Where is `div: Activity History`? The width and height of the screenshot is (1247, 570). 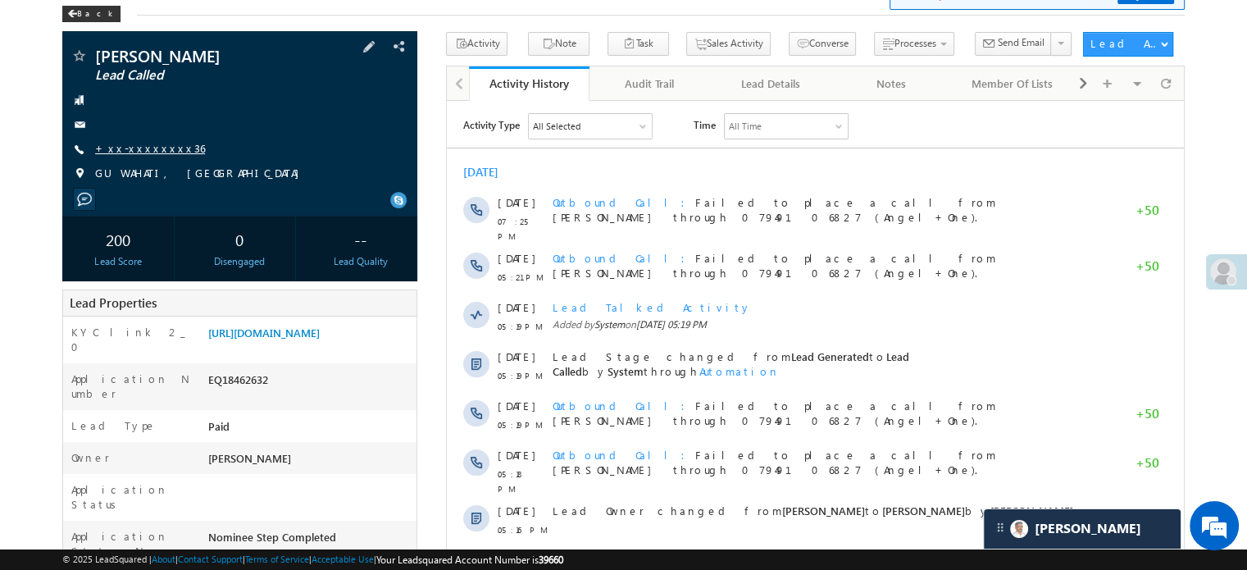
div: Activity History is located at coordinates (529, 83).